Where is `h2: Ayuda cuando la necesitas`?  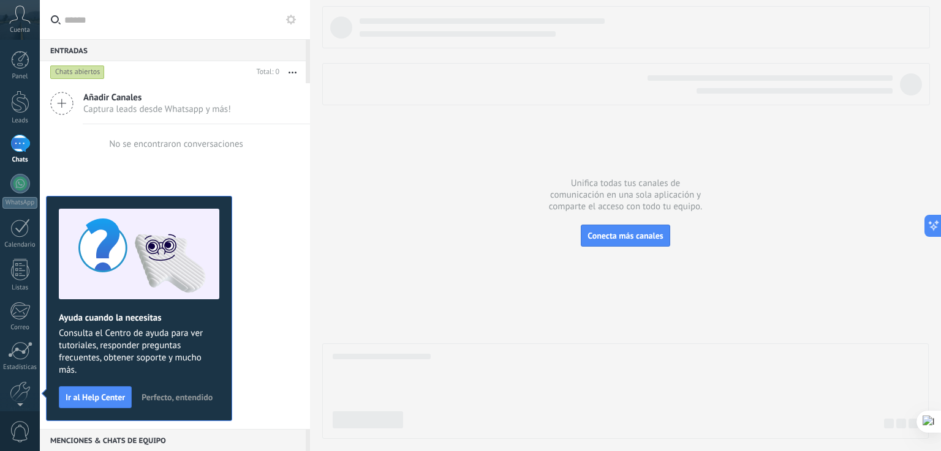 h2: Ayuda cuando la necesitas is located at coordinates (139, 318).